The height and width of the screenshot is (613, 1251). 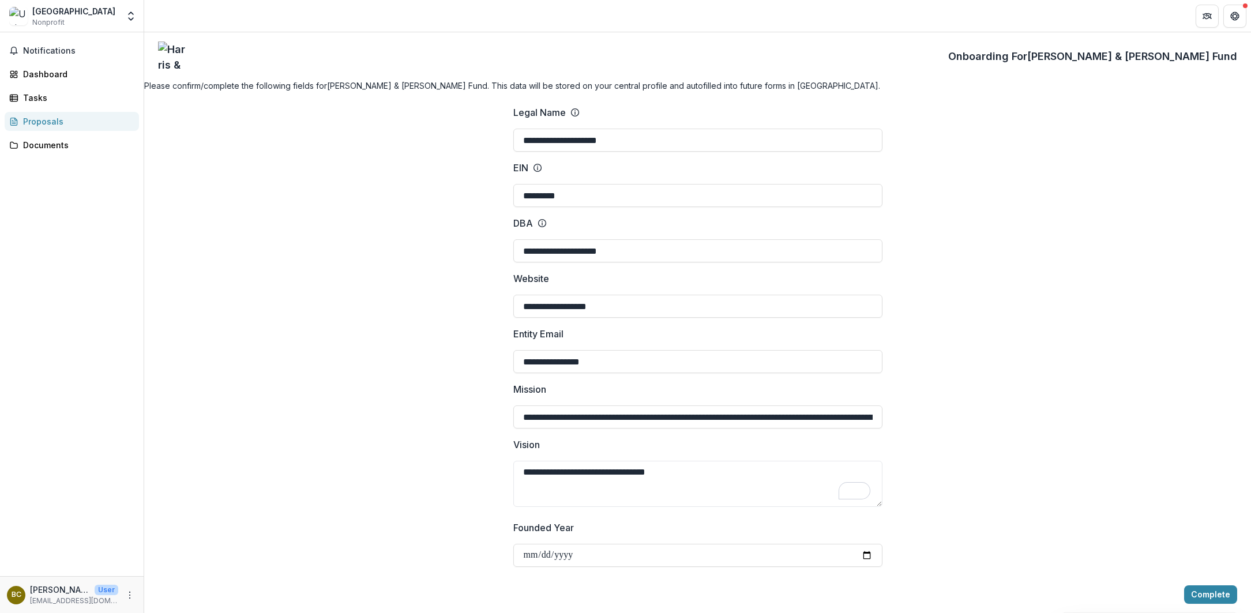 I want to click on div: Tasks, so click(x=76, y=98).